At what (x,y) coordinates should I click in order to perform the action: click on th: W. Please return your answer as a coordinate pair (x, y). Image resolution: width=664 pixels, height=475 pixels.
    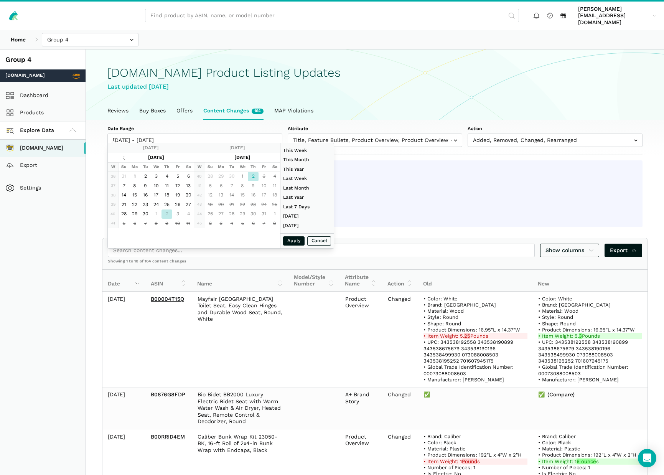
    Looking at the image, I should click on (113, 167).